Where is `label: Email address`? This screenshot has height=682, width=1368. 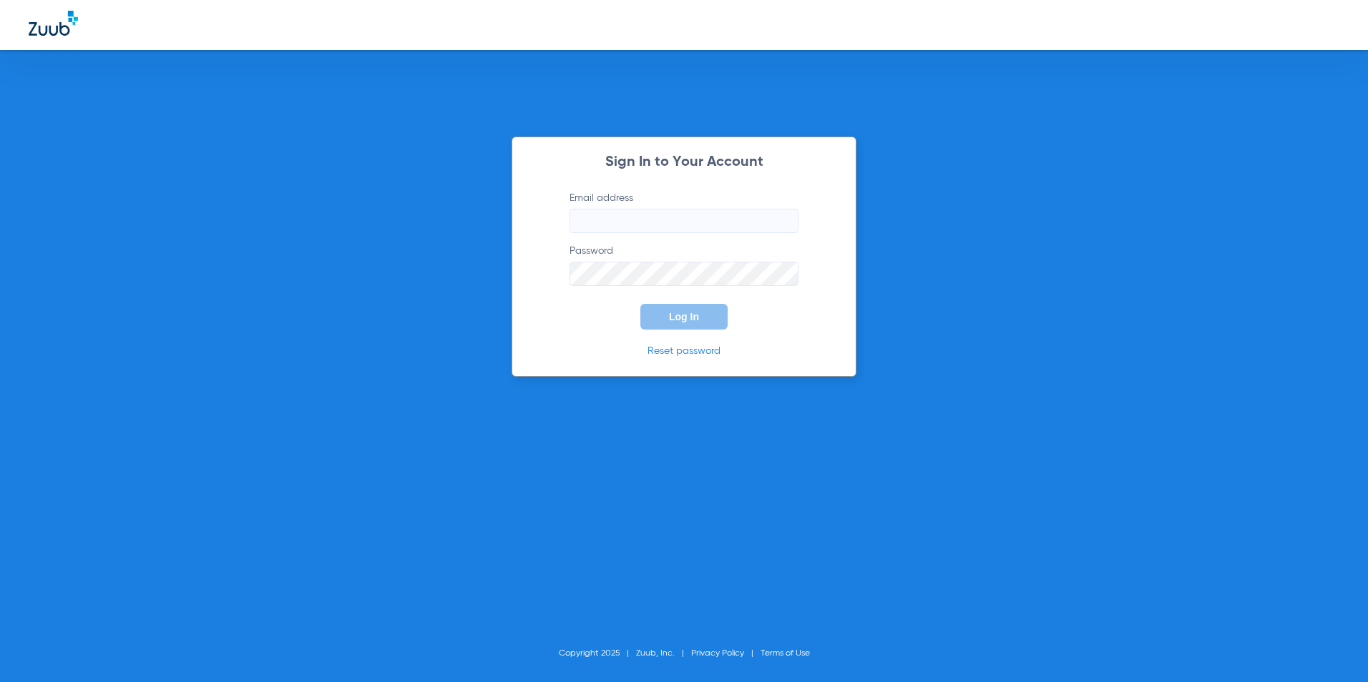
label: Email address is located at coordinates (684, 212).